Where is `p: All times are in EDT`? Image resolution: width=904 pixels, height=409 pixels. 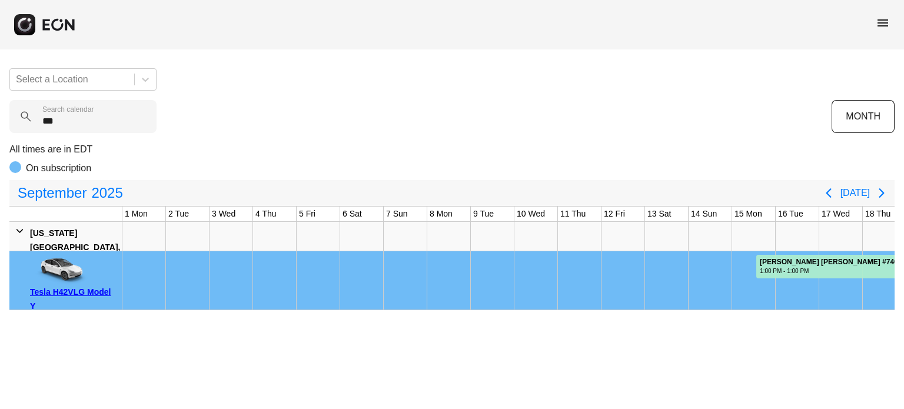 p: All times are in EDT is located at coordinates (452, 150).